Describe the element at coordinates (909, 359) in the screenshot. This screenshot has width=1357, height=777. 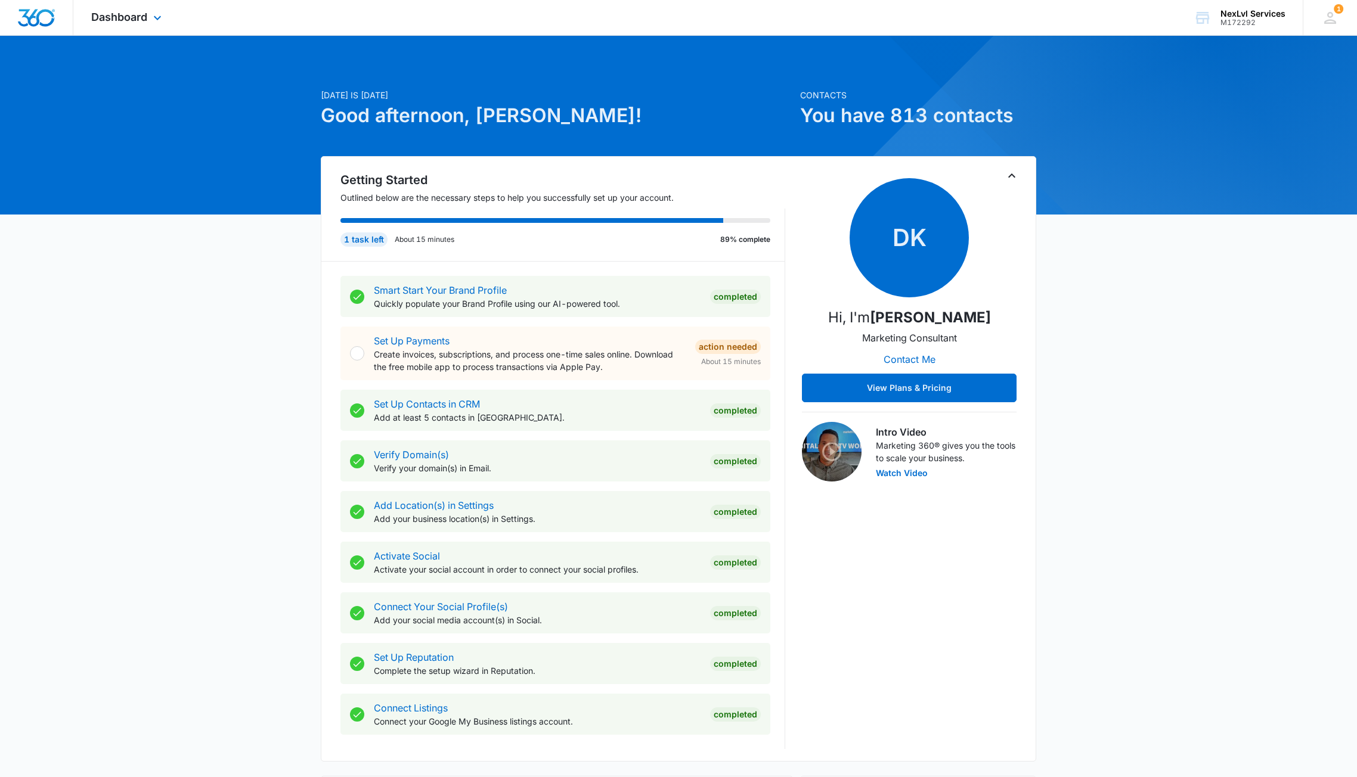
I see `button: Contact Me` at that location.